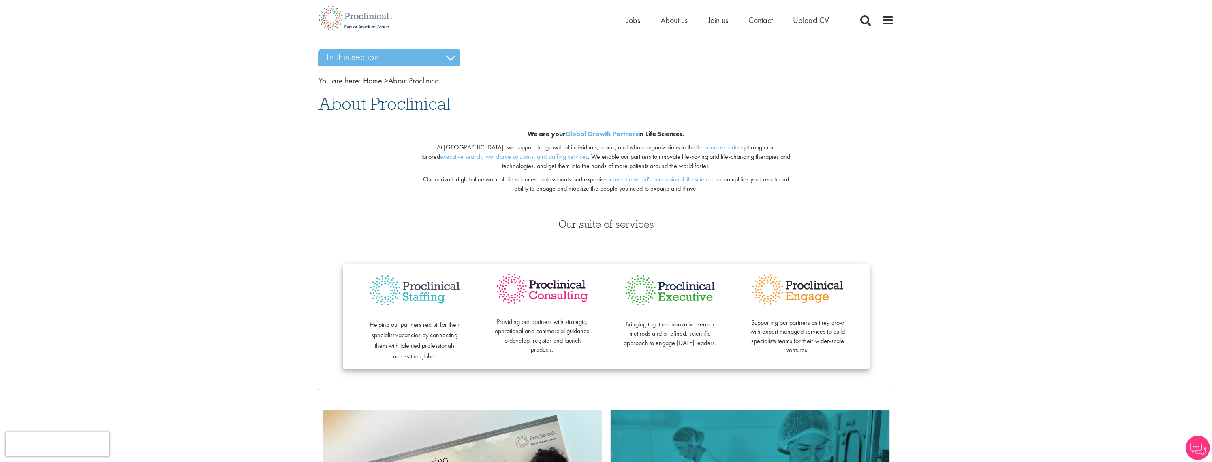  Describe the element at coordinates (542, 289) in the screenshot. I see `img: Proclinical Consulting` at that location.